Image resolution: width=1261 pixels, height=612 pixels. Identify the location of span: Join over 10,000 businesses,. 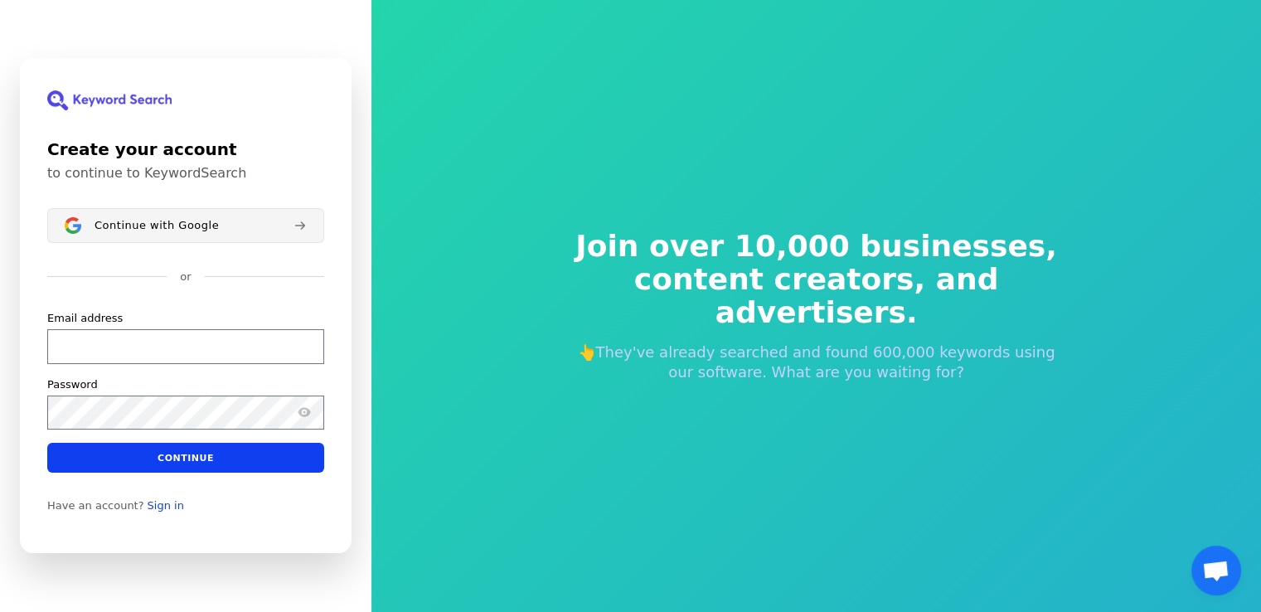
(816, 246).